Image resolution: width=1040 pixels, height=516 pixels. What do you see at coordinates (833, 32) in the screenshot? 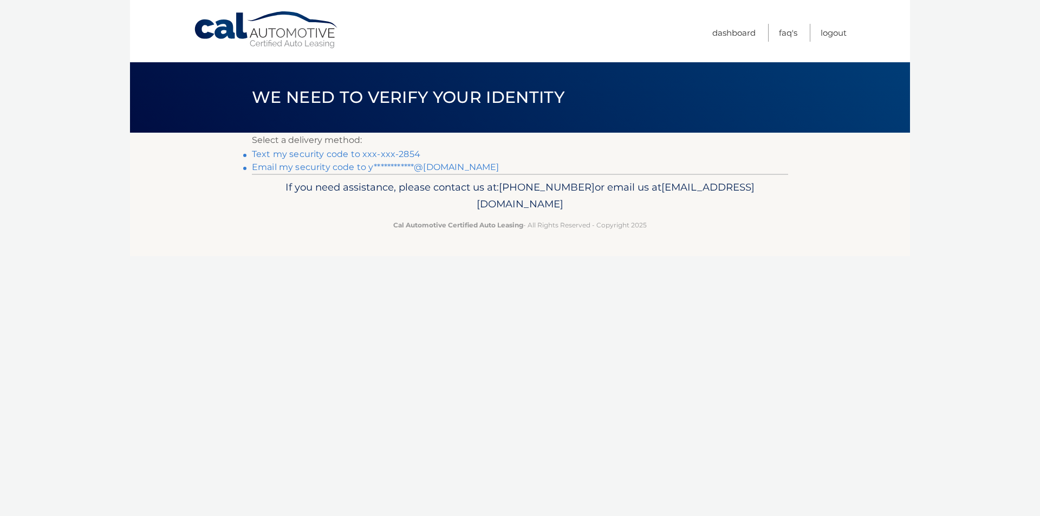
I see `a: Logout` at bounding box center [833, 32].